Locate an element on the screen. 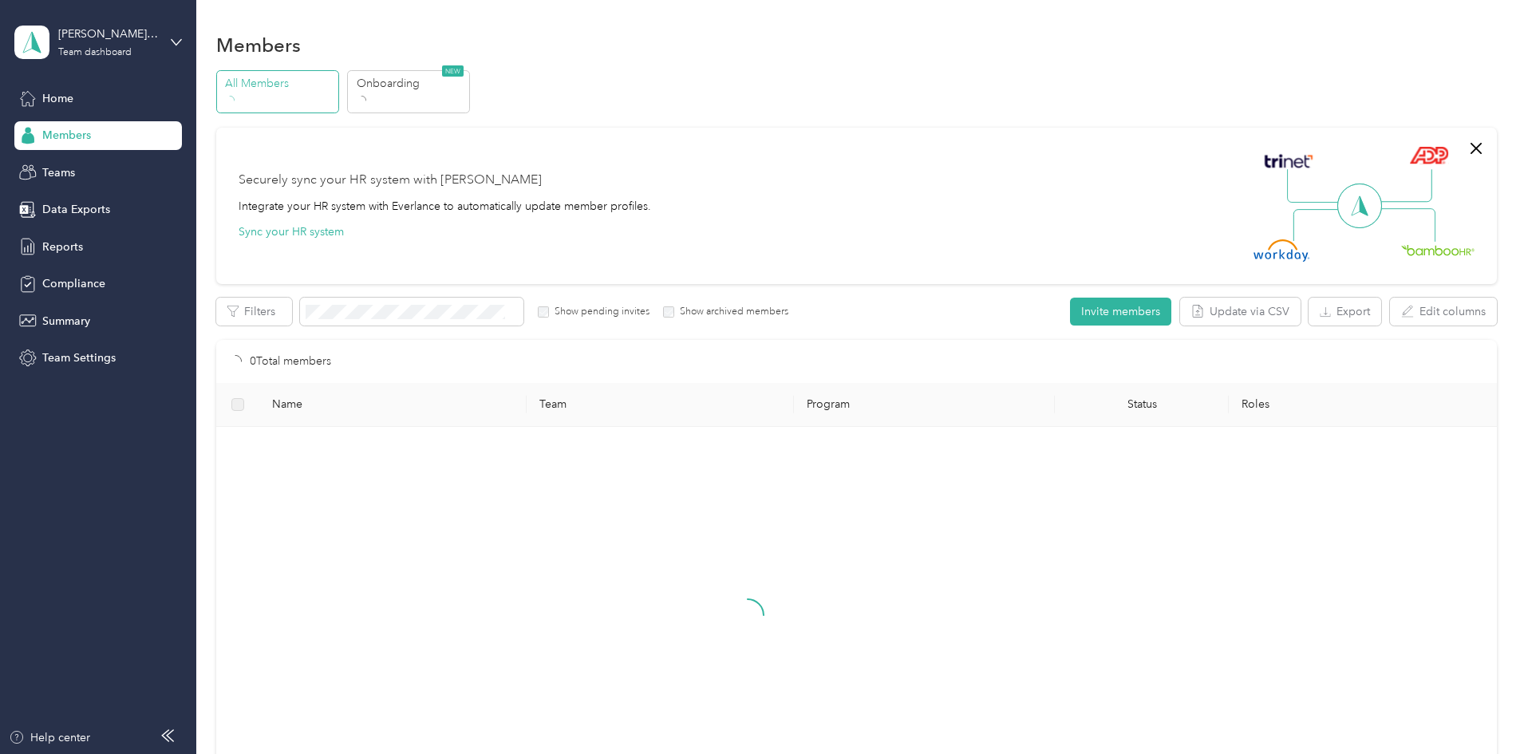 The width and height of the screenshot is (1524, 754). span: Summary is located at coordinates (66, 321).